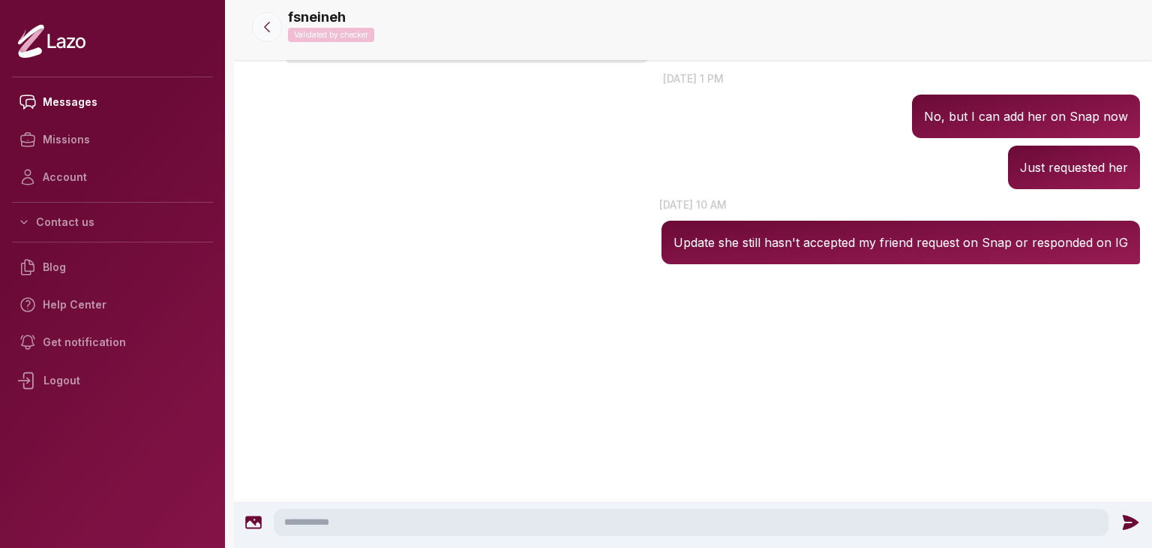 This screenshot has width=1152, height=548. I want to click on div: Logout, so click(113, 380).